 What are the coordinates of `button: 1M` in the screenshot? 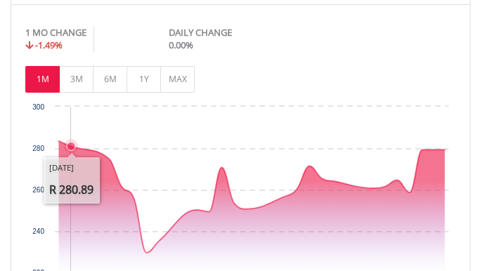 It's located at (42, 79).